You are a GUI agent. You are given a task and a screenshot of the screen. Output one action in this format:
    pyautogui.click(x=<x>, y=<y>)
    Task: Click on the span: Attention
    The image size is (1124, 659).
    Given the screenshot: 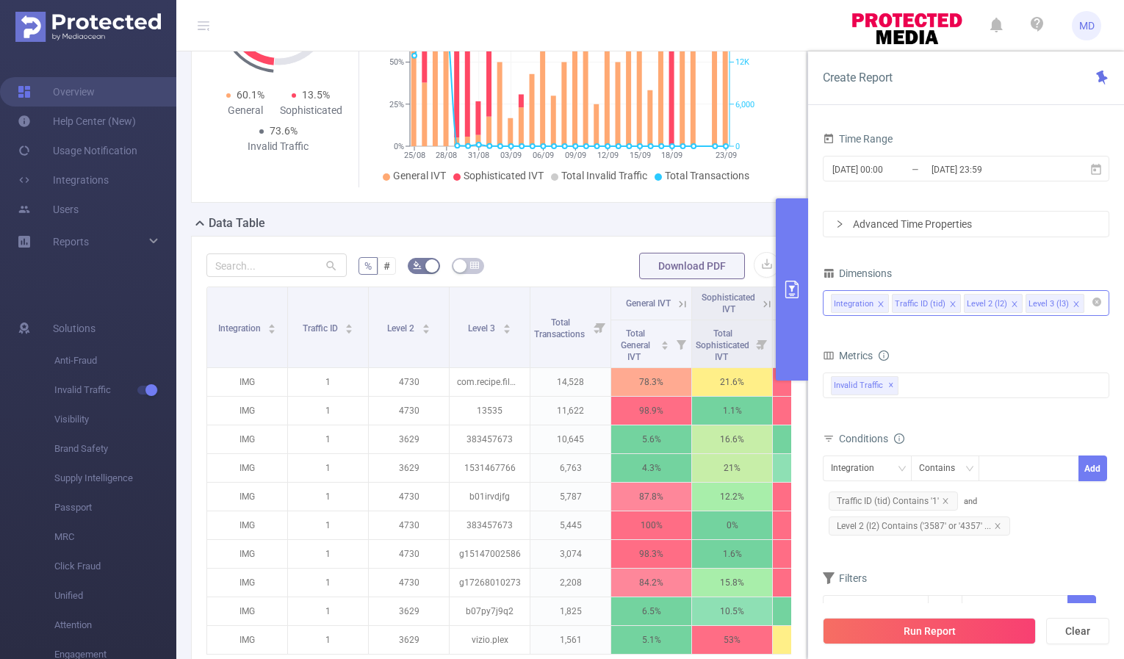 What is the action you would take?
    pyautogui.click(x=115, y=625)
    